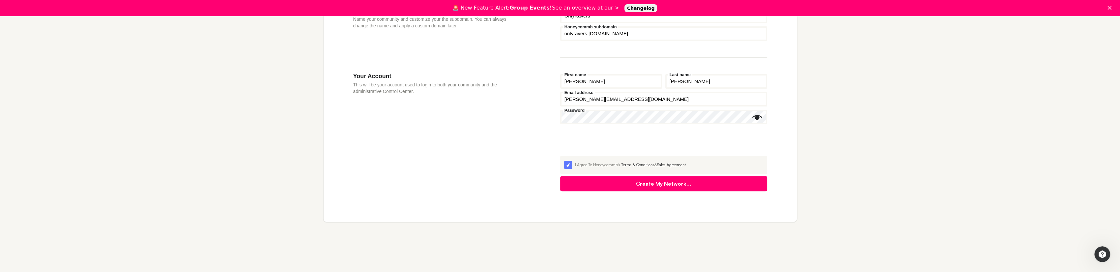 This screenshot has height=272, width=1120. What do you see at coordinates (664, 16) in the screenshot?
I see `input: Community name` at bounding box center [664, 16].